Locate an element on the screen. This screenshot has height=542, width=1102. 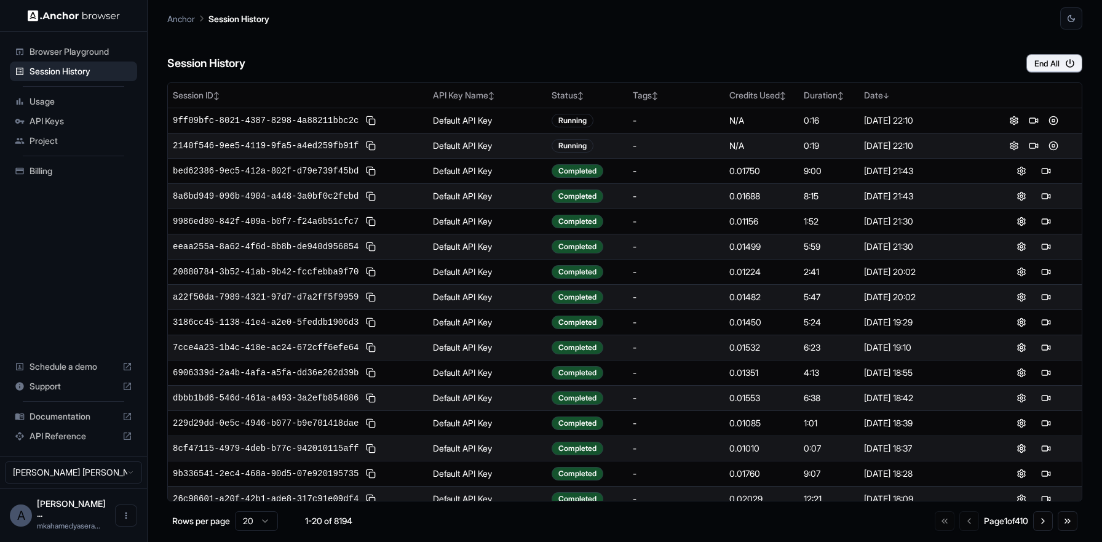
div: API Keys is located at coordinates (73, 121).